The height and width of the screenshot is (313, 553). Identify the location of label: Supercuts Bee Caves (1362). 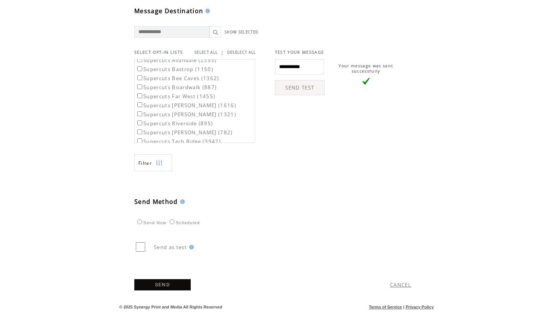
(177, 78).